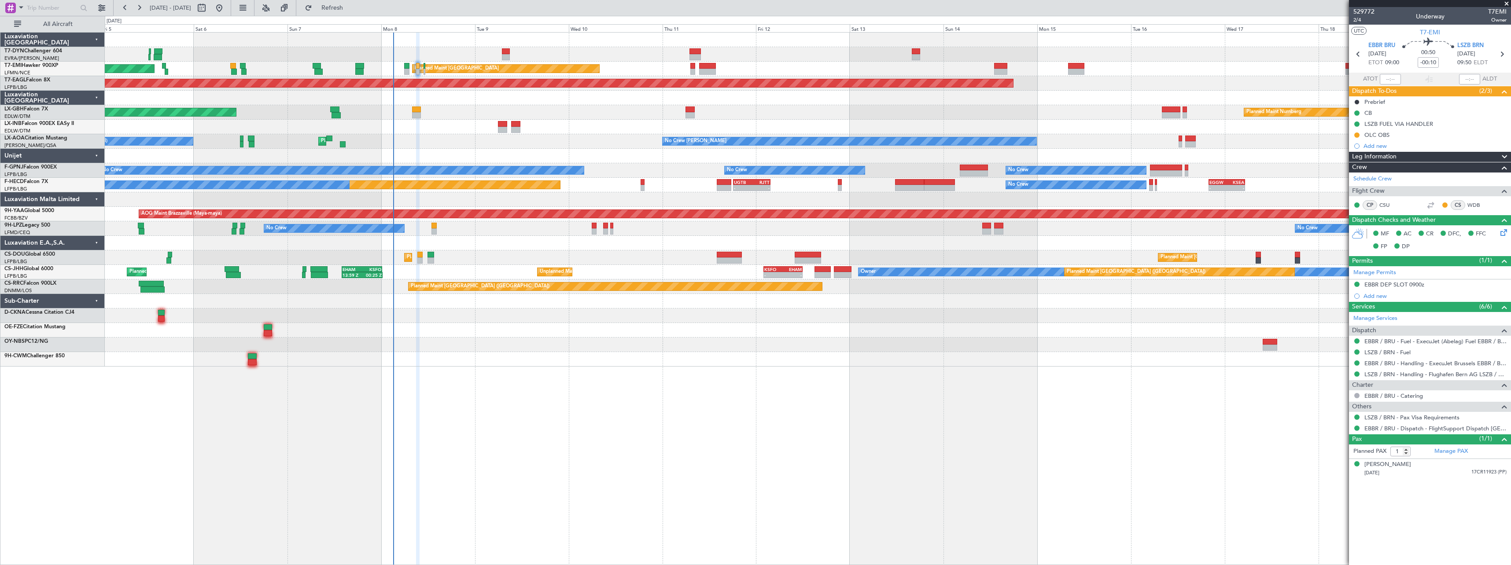 The width and height of the screenshot is (1511, 565). What do you see at coordinates (1377, 135) in the screenshot?
I see `div: OLC OBS` at bounding box center [1377, 135].